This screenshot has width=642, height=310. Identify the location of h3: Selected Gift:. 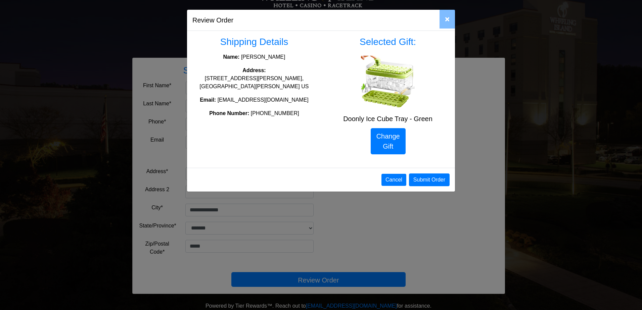
(388, 42).